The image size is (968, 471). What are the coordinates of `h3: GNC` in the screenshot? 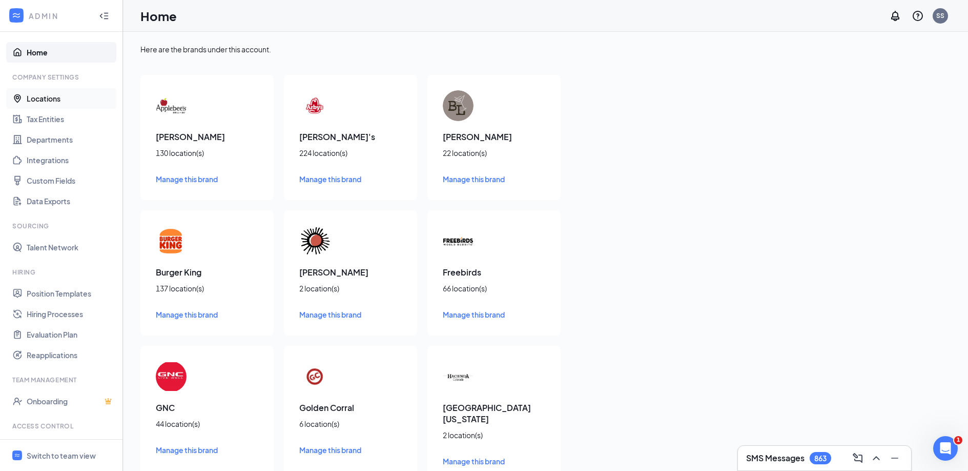 It's located at (207, 408).